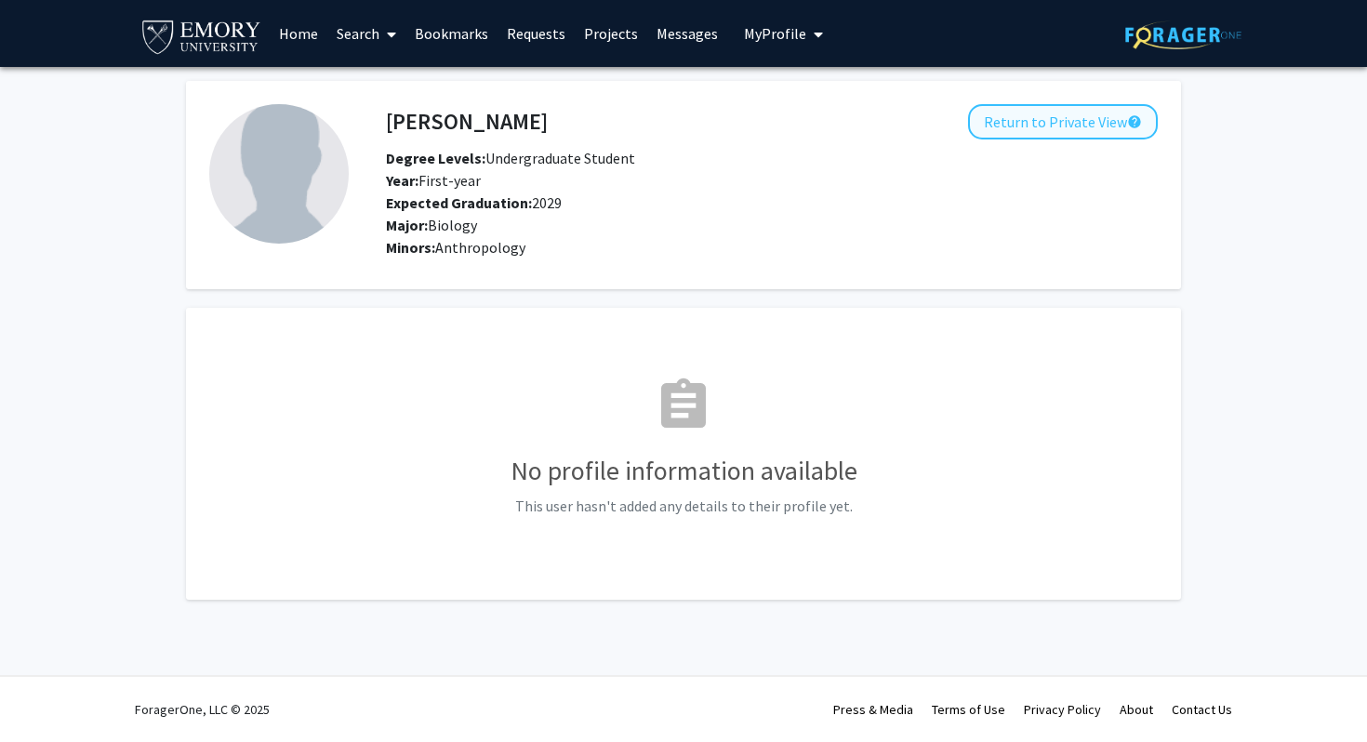  Describe the element at coordinates (873, 710) in the screenshot. I see `a: Press & Media` at that location.